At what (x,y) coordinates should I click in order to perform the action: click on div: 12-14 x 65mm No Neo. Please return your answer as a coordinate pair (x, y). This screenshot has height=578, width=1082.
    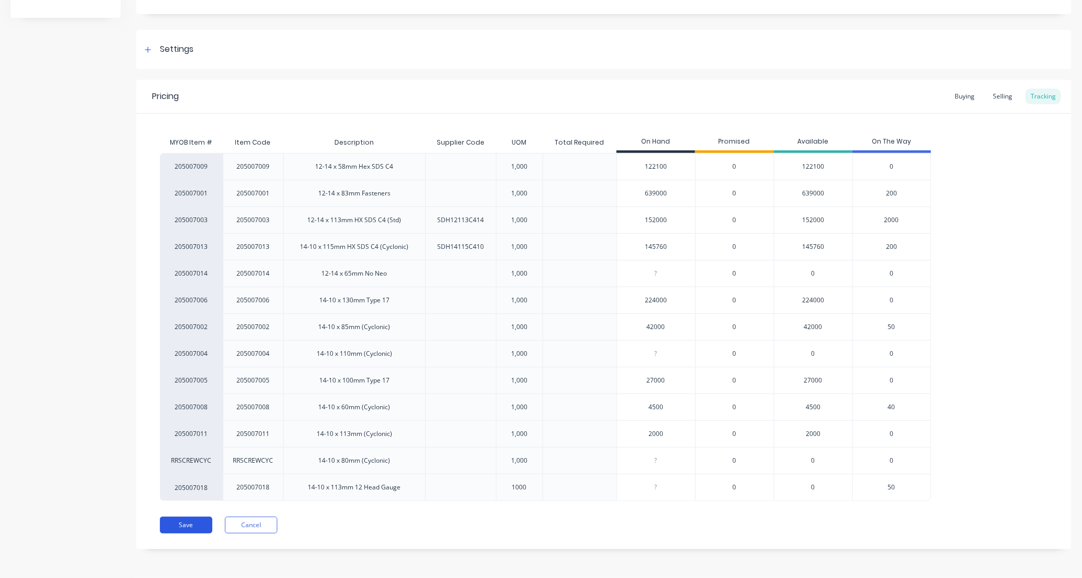
    Looking at the image, I should click on (354, 274).